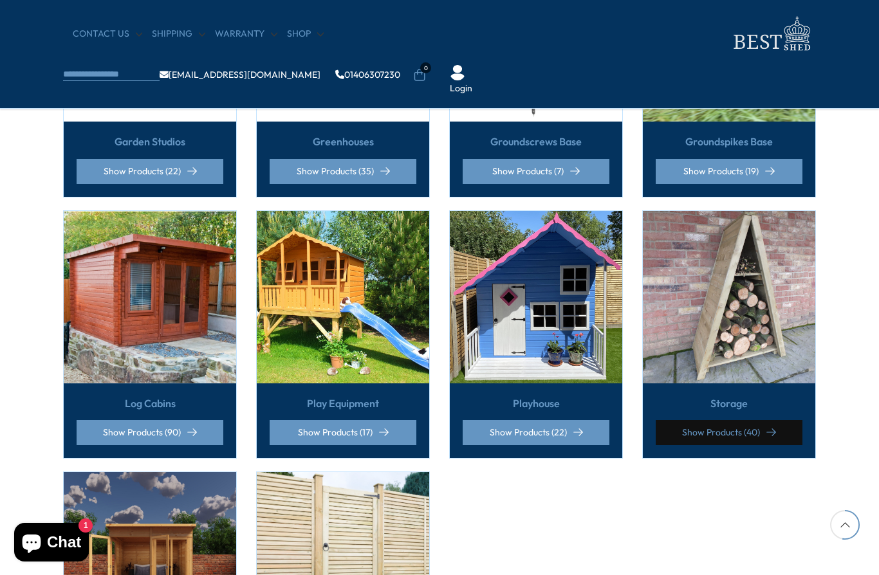  I want to click on a: 01406307230, so click(367, 75).